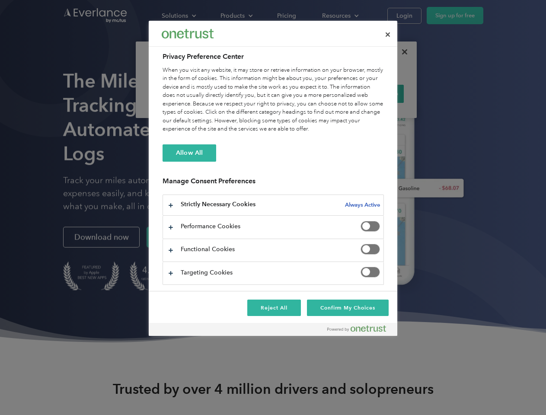  I want to click on a: Powered by OneTrust Opens in a new Tab, so click(360, 330).